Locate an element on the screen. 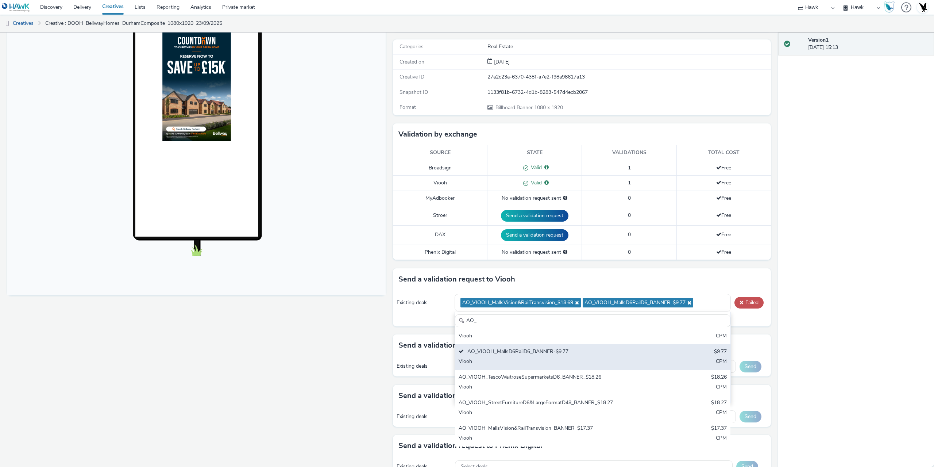  span: 1080 x 1920 is located at coordinates (529, 107).